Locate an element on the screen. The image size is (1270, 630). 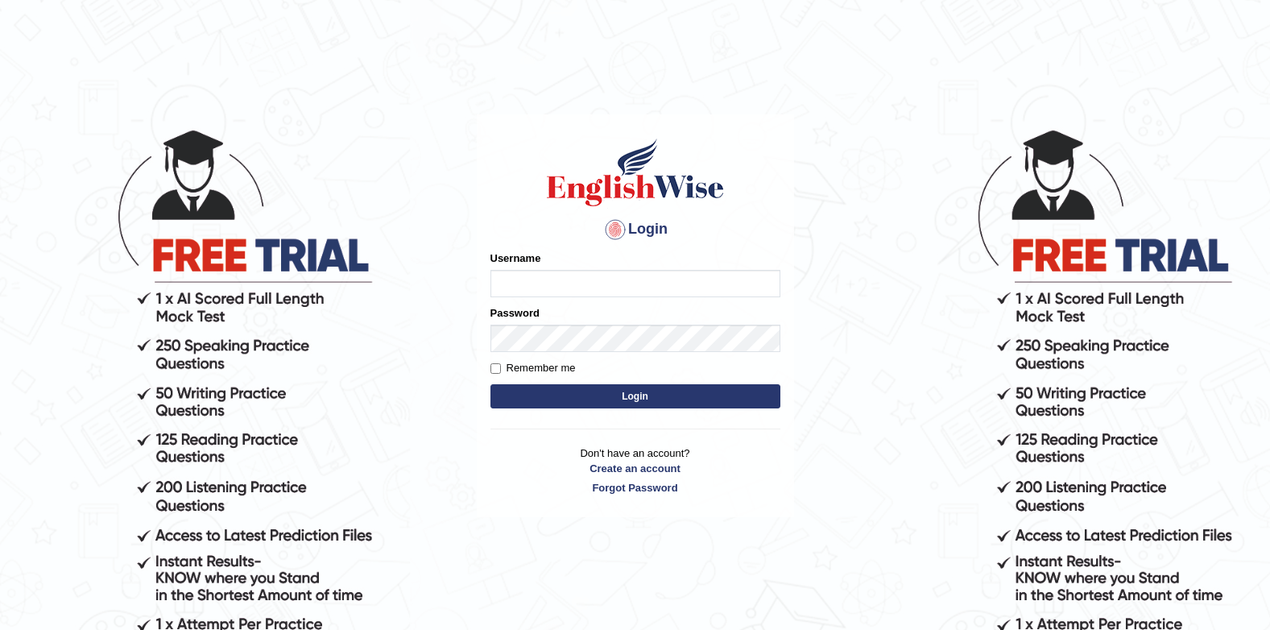
a: Forgot Password is located at coordinates (635, 487).